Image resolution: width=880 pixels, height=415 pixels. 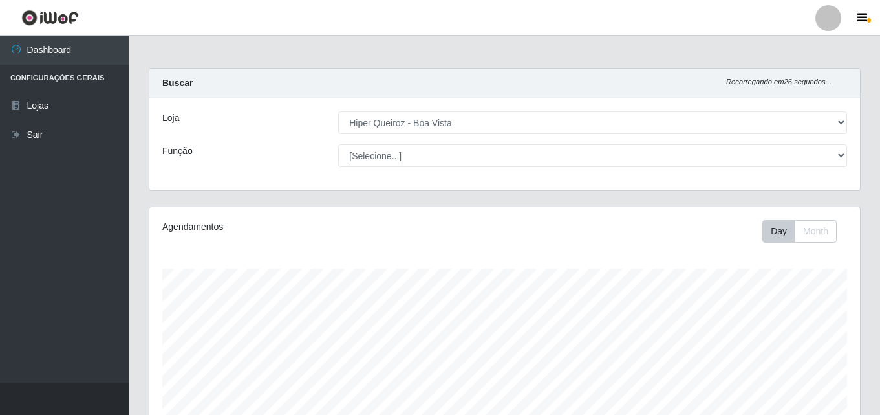 What do you see at coordinates (816, 231) in the screenshot?
I see `button: Month` at bounding box center [816, 231].